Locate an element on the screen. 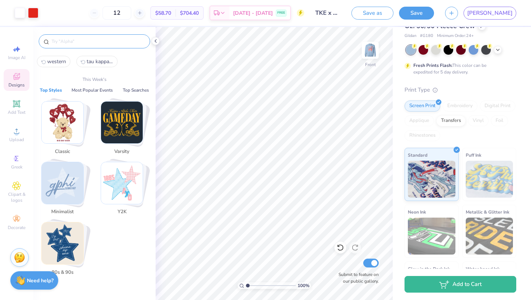  span: Y2K is located at coordinates (122, 212).